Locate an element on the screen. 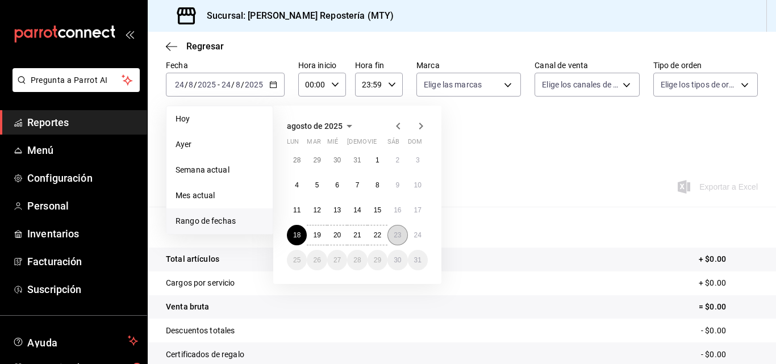 This screenshot has width=776, height=364. abbr: 24 de agosto de 2025 is located at coordinates (417, 235).